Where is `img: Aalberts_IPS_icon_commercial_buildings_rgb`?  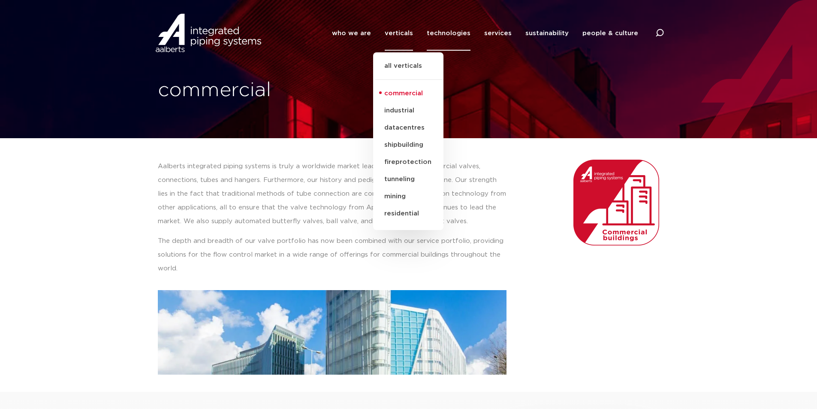
img: Aalberts_IPS_icon_commercial_buildings_rgb is located at coordinates (616, 202).